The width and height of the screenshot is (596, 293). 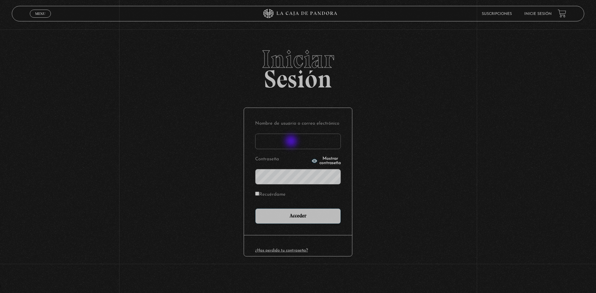 What do you see at coordinates (282, 160) in the screenshot?
I see `label: Contraseña` at bounding box center [282, 160].